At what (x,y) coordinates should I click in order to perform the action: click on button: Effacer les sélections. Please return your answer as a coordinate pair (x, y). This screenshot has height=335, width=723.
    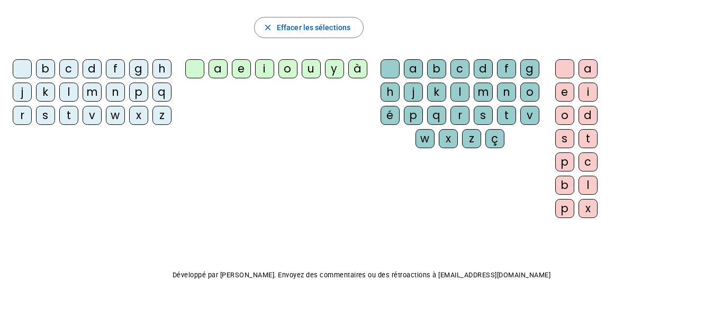
    Looking at the image, I should click on (308, 28).